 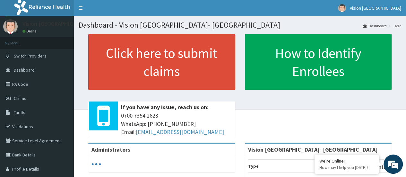 What do you see at coordinates (20, 98) in the screenshot?
I see `span: Claims` at bounding box center [20, 98].